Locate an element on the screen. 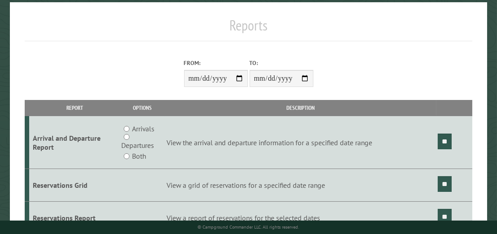 The height and width of the screenshot is (234, 497). td: View the arrival and departure information for a specified date range is located at coordinates (301, 143).